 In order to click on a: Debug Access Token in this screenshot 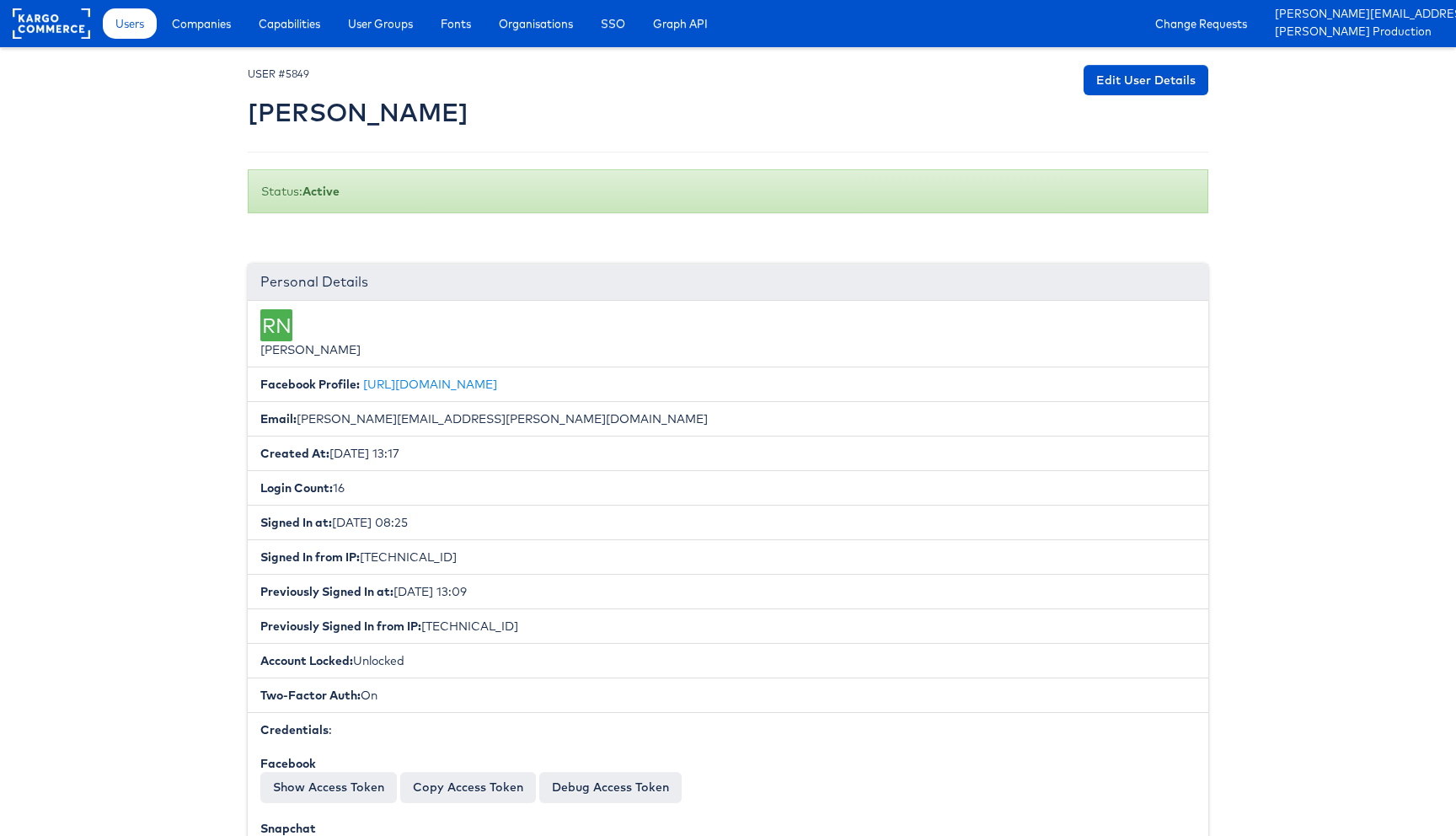, I will do `click(610, 787)`.